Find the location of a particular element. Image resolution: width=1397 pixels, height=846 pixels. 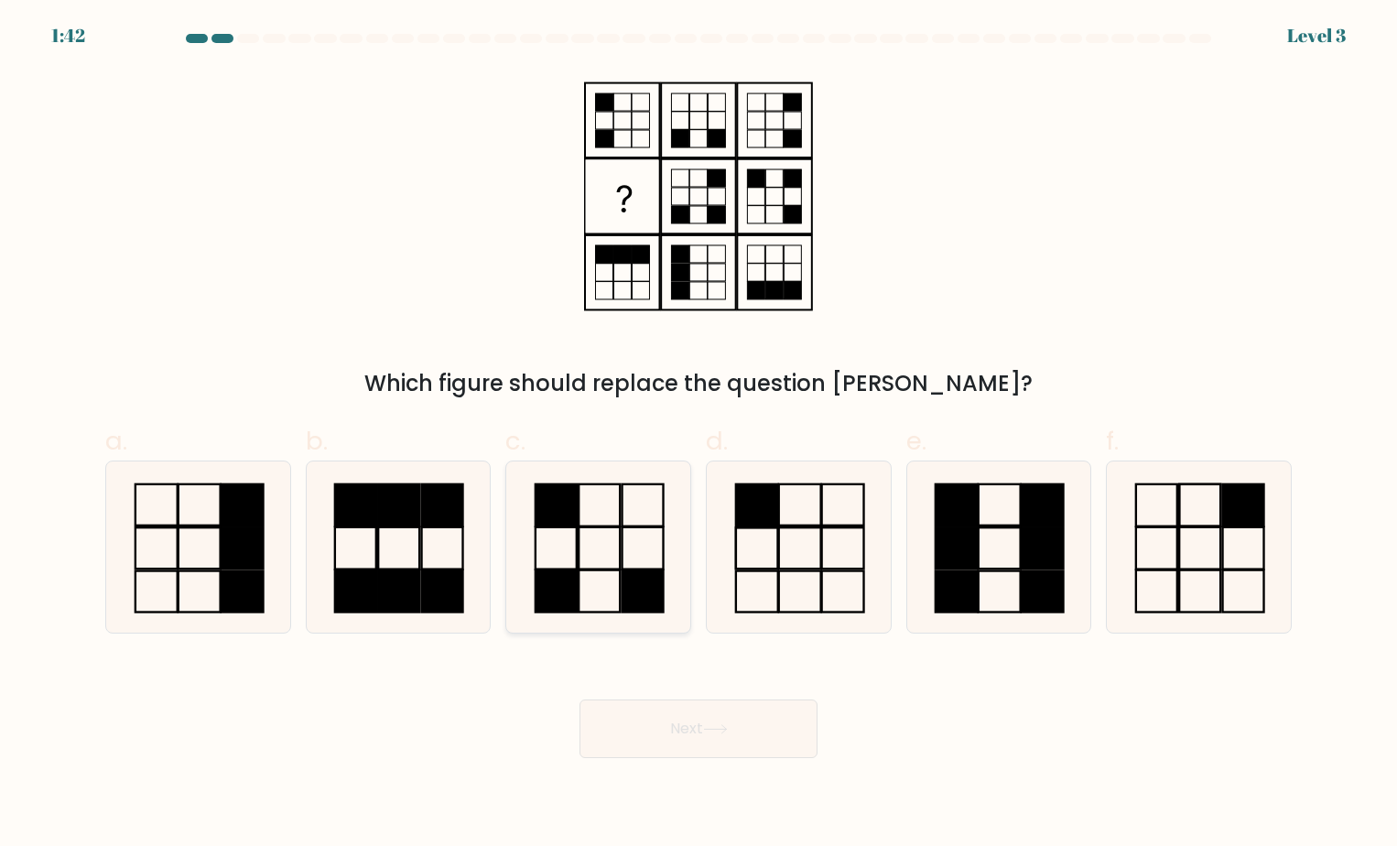

div: Level 3 is located at coordinates (1317, 36).